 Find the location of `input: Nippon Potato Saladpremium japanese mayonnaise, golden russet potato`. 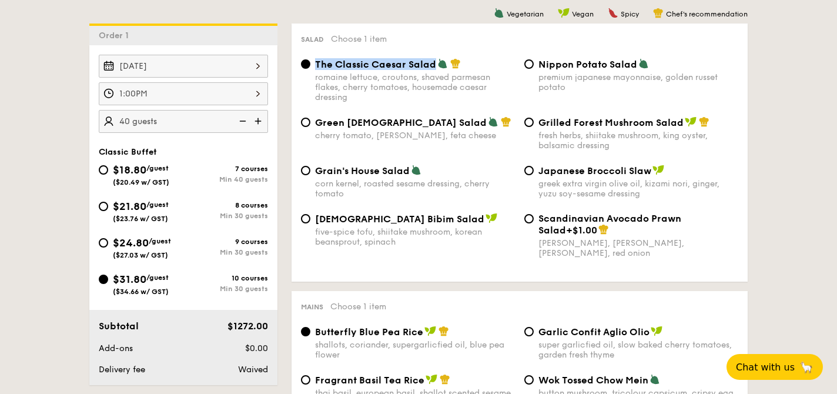

input: Nippon Potato Saladpremium japanese mayonnaise, golden russet potato is located at coordinates (529, 64).